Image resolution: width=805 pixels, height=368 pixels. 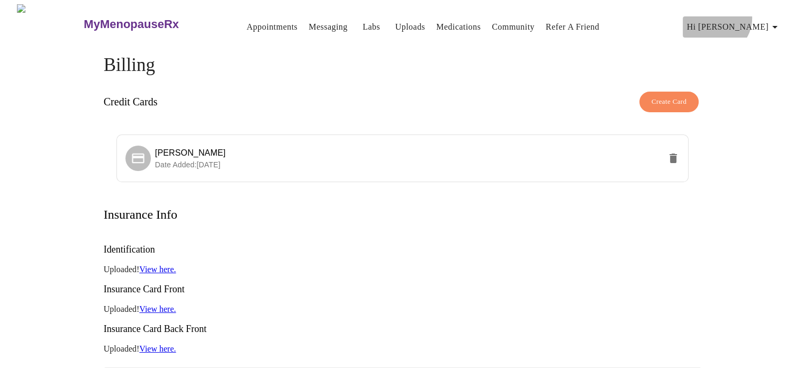 I want to click on h3: Identification, so click(x=403, y=249).